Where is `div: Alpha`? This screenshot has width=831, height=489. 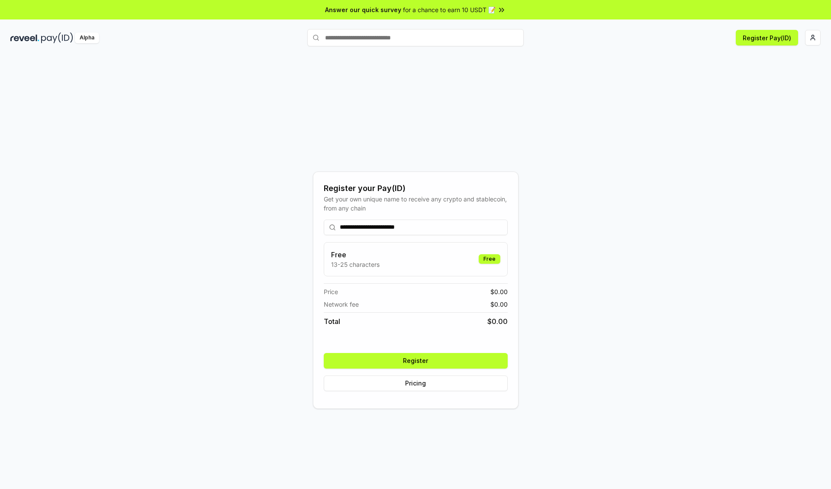
div: Alpha is located at coordinates (87, 38).